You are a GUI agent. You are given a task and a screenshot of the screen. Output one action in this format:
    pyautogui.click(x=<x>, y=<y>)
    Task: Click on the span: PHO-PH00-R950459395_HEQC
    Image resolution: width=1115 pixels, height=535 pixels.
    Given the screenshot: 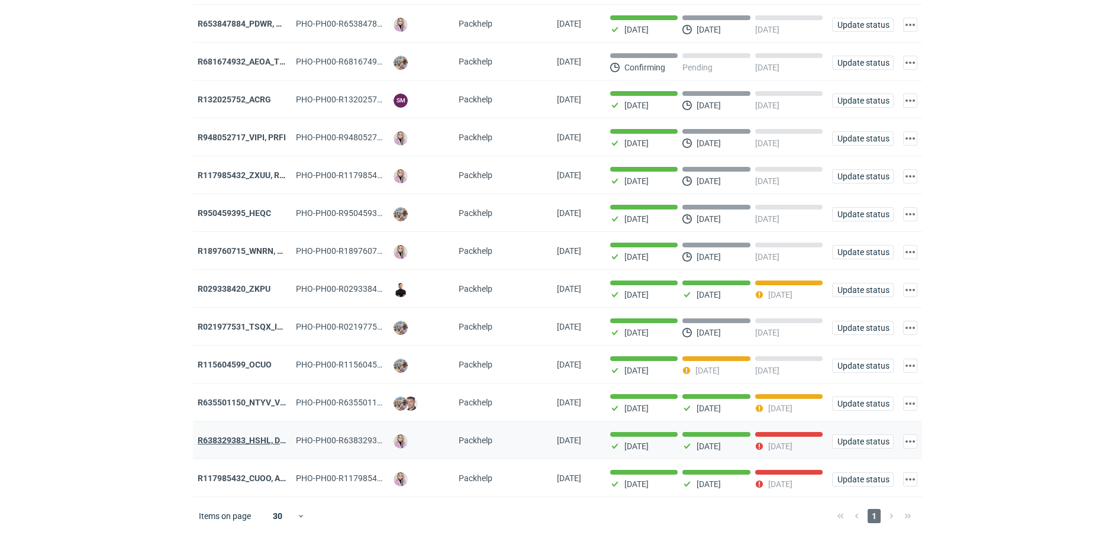 What is the action you would take?
    pyautogui.click(x=354, y=213)
    